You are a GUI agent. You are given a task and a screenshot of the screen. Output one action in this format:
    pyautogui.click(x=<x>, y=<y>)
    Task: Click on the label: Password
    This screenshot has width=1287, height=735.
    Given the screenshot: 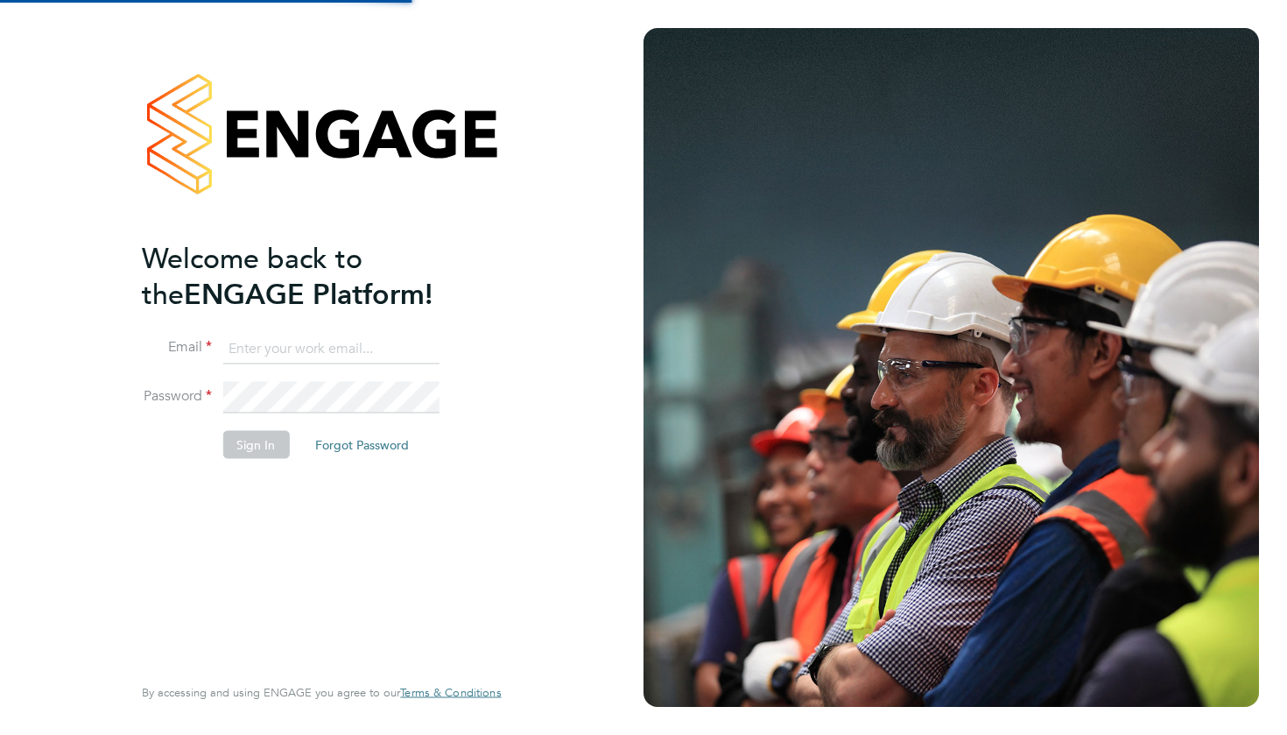 What is the action you would take?
    pyautogui.click(x=177, y=396)
    